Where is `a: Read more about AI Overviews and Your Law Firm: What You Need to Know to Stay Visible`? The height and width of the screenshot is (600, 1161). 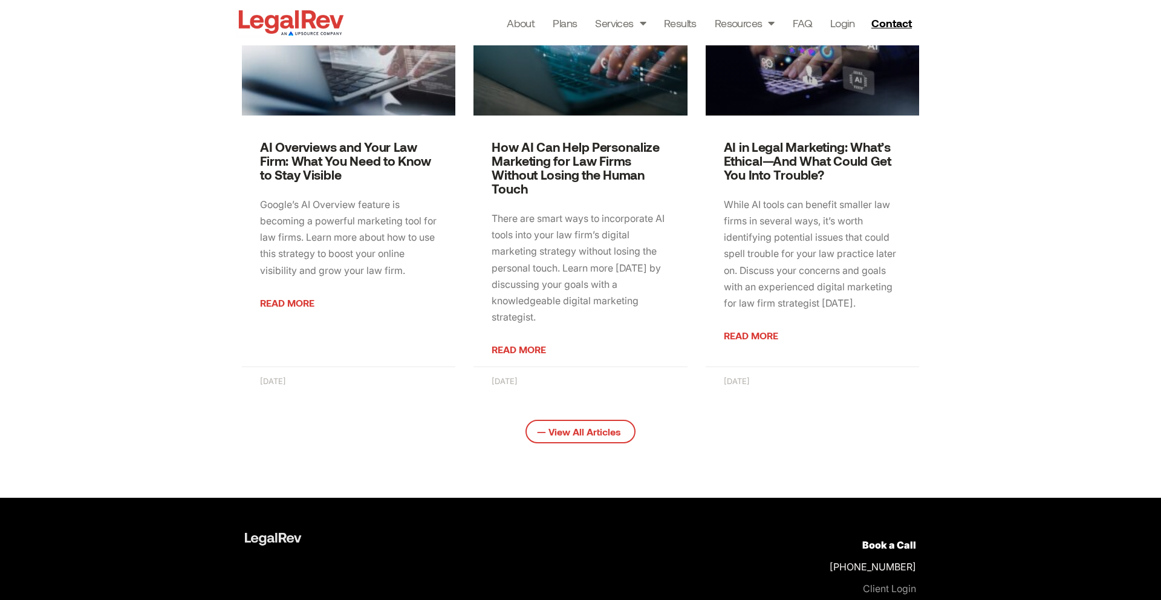
a: Read more about AI Overviews and Your Law Firm: What You Need to Know to Stay Visible is located at coordinates (287, 303).